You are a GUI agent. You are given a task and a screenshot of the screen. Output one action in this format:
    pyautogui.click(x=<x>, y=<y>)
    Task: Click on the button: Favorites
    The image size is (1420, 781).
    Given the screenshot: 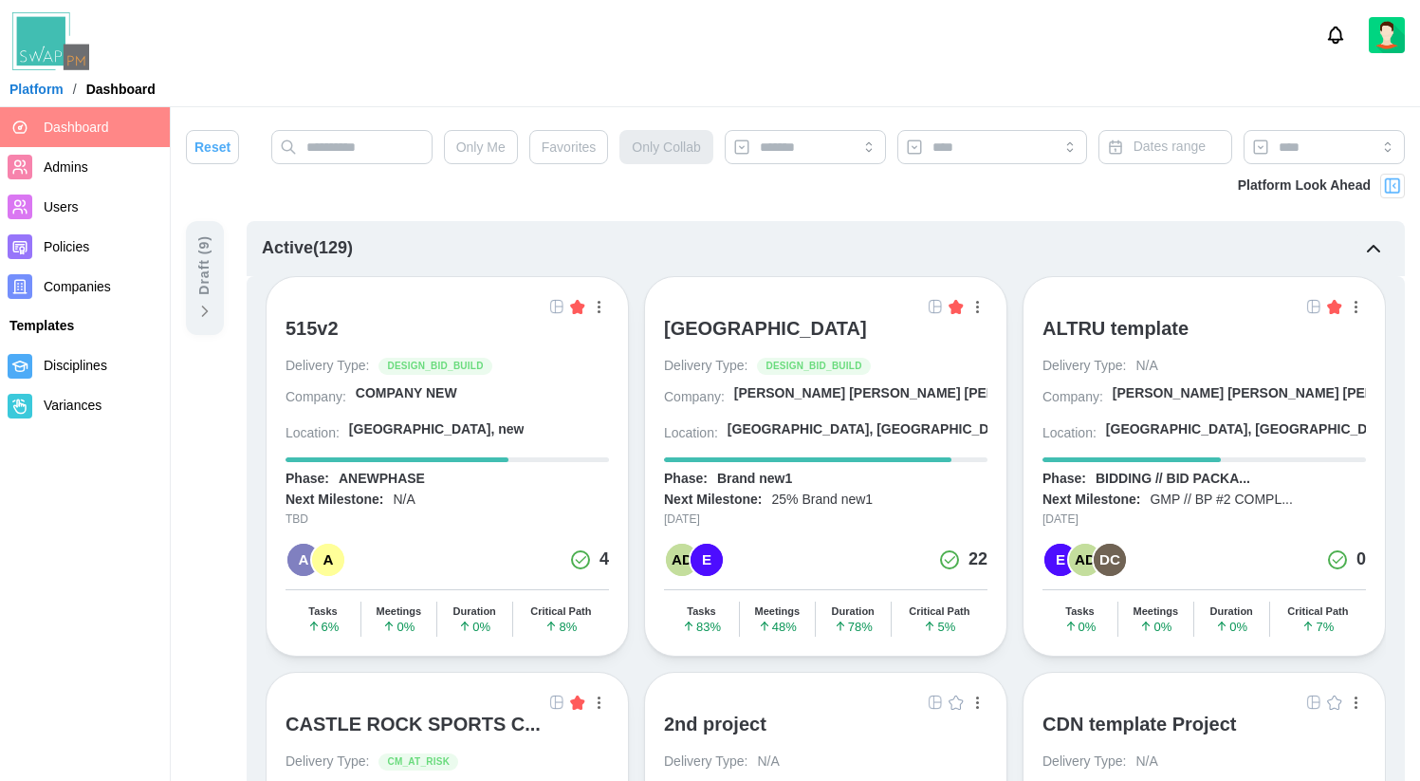 What is the action you would take?
    pyautogui.click(x=569, y=147)
    